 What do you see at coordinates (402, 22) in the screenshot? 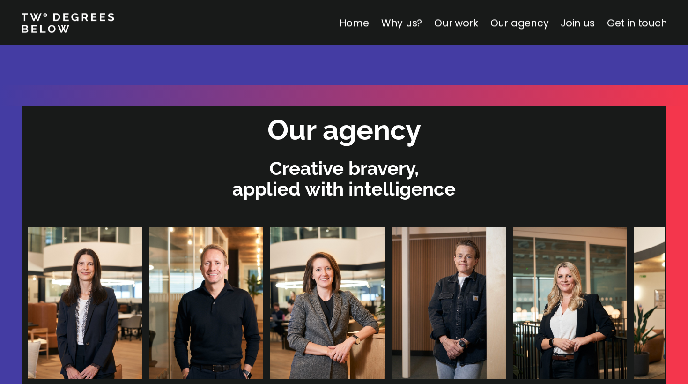
I see `a: Why us?` at bounding box center [402, 22].